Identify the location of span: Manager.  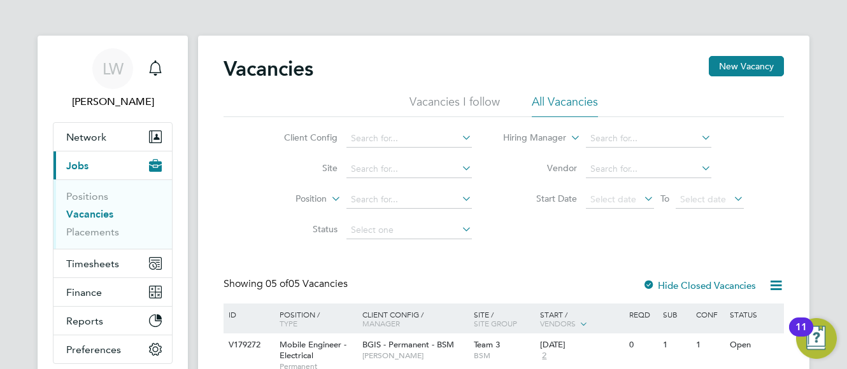
(381, 324).